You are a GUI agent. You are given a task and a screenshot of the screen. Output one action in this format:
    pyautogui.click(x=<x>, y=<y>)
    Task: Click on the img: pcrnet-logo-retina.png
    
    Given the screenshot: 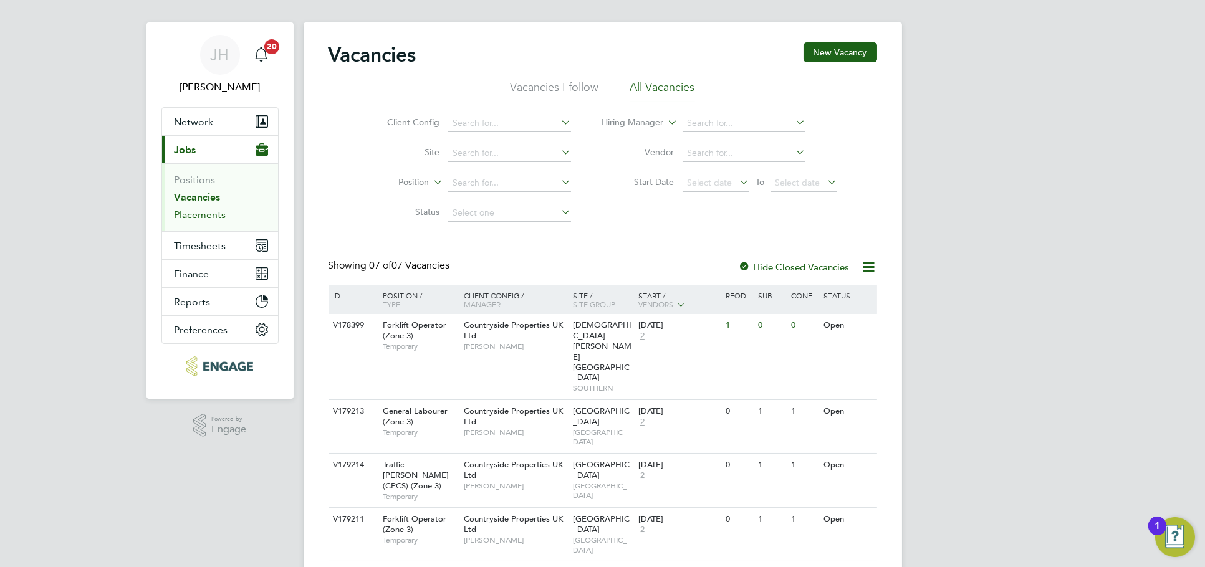 What is the action you would take?
    pyautogui.click(x=219, y=367)
    